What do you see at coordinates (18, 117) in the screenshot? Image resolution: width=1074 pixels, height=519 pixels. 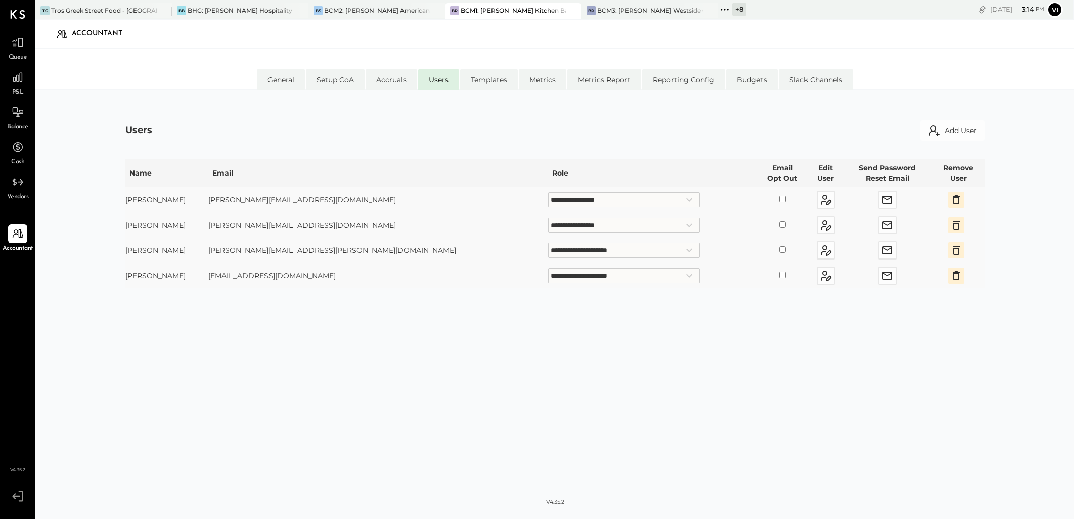 I see `a: Balance` at bounding box center [18, 117].